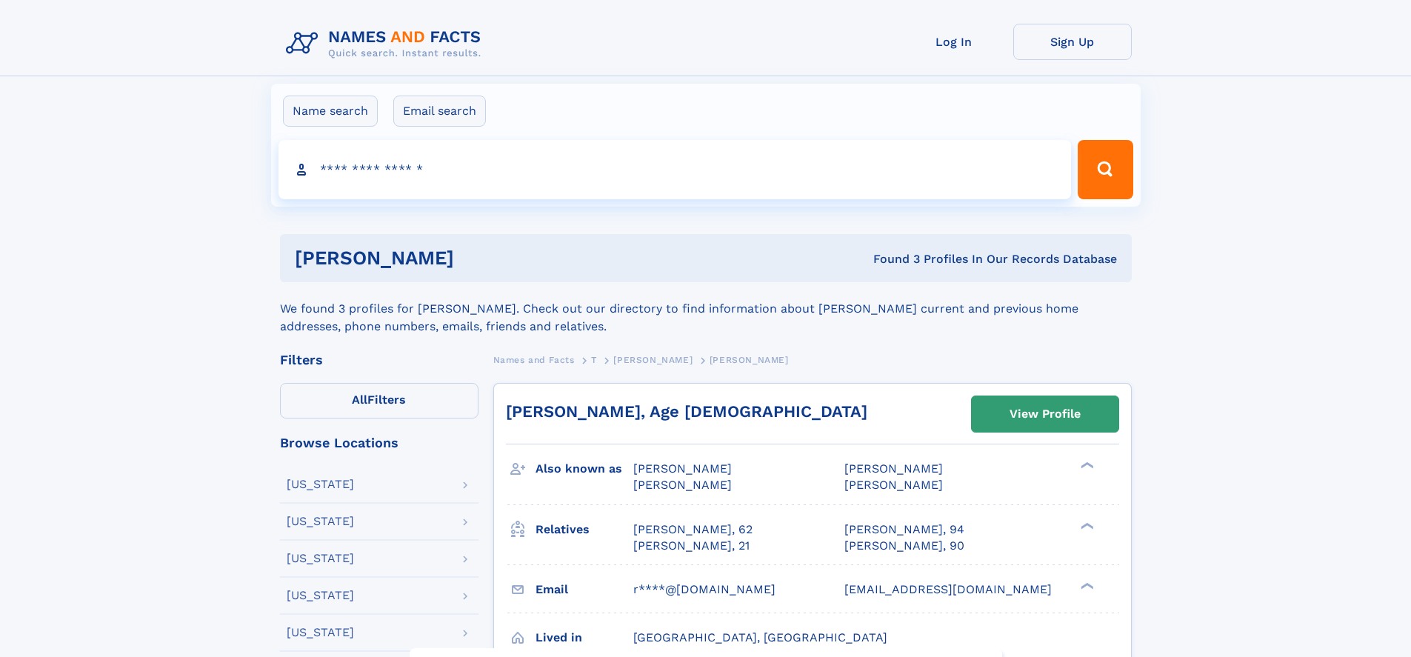 This screenshot has height=657, width=1411. I want to click on h3: Also known as, so click(585, 469).